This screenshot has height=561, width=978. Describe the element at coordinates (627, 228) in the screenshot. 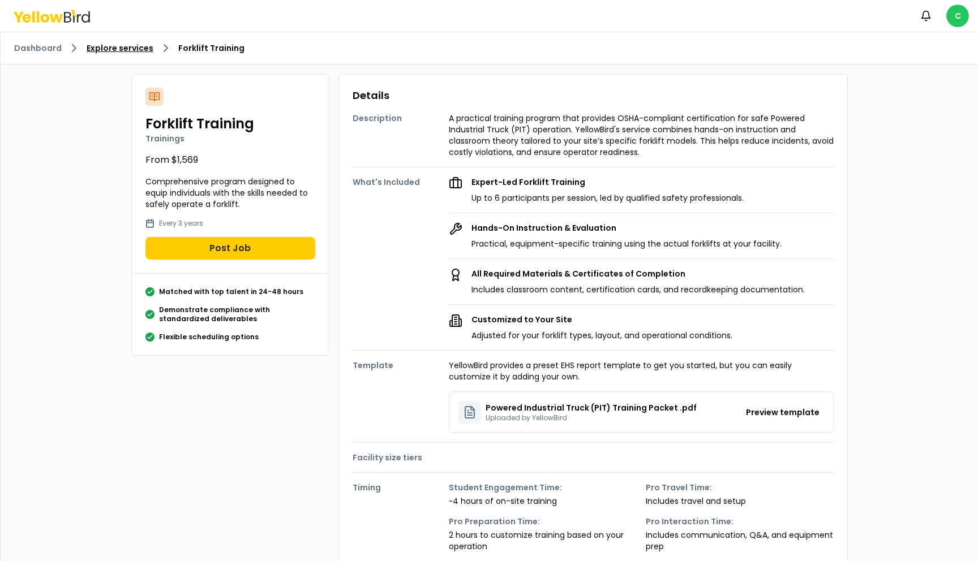

I see `p: Hands-On Instruction & Evaluation` at that location.